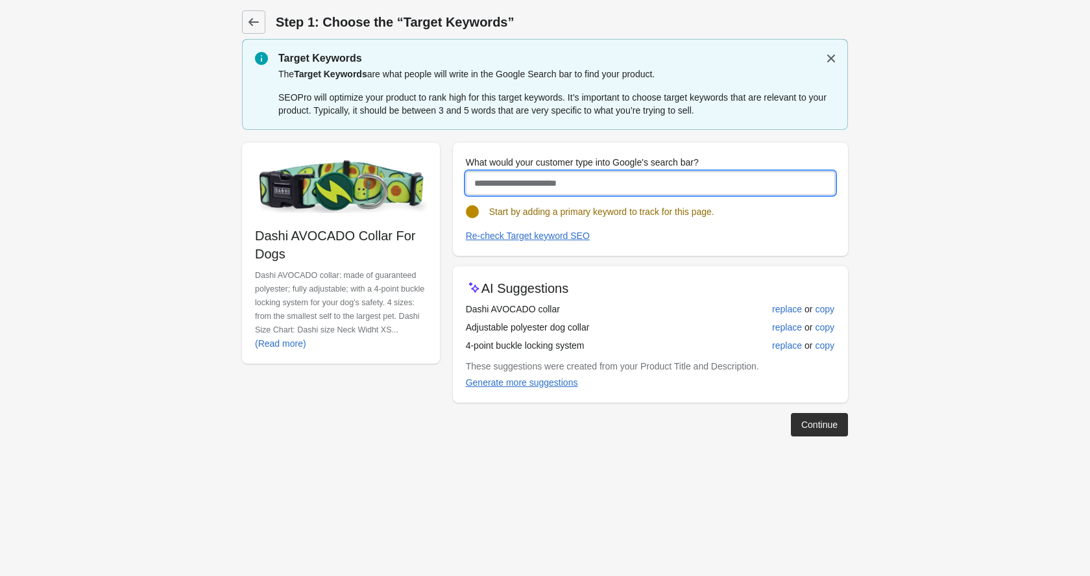 The width and height of the screenshot is (1090, 576). I want to click on button: Continue, so click(820, 424).